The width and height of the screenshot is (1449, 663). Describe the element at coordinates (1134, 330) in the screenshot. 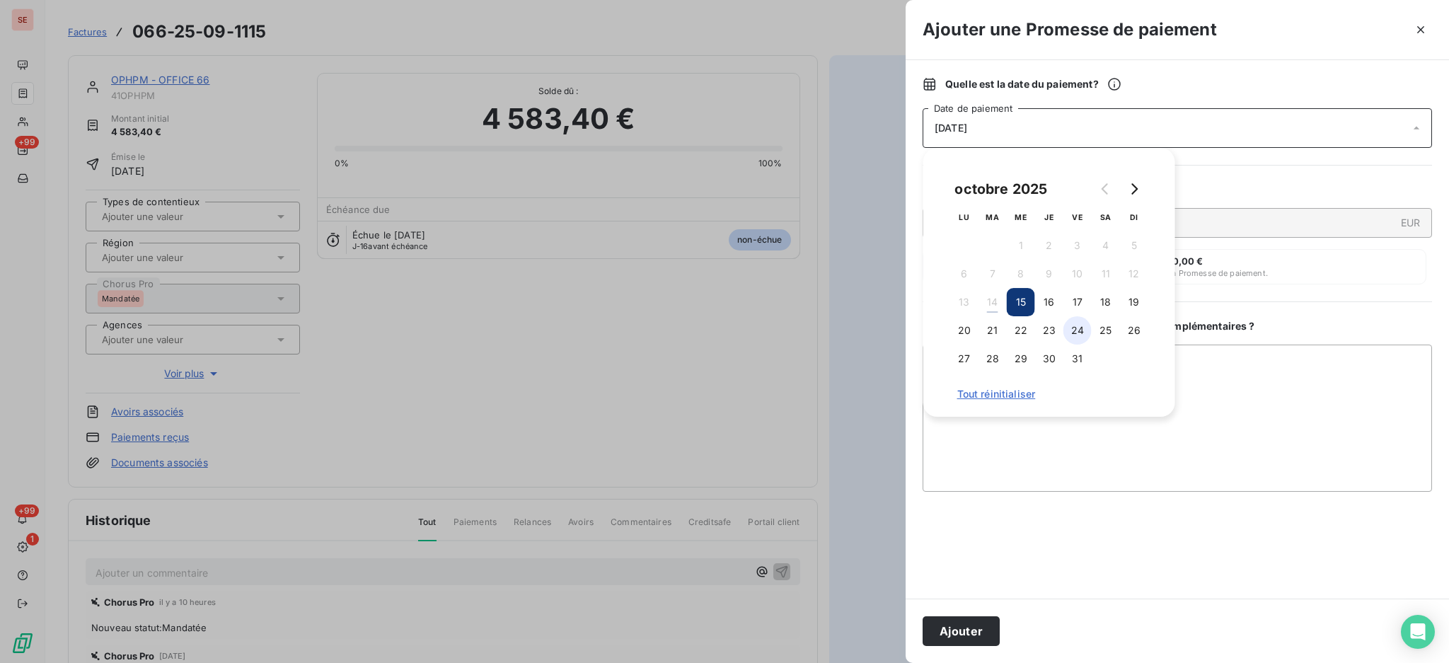

I see `button: 26` at that location.